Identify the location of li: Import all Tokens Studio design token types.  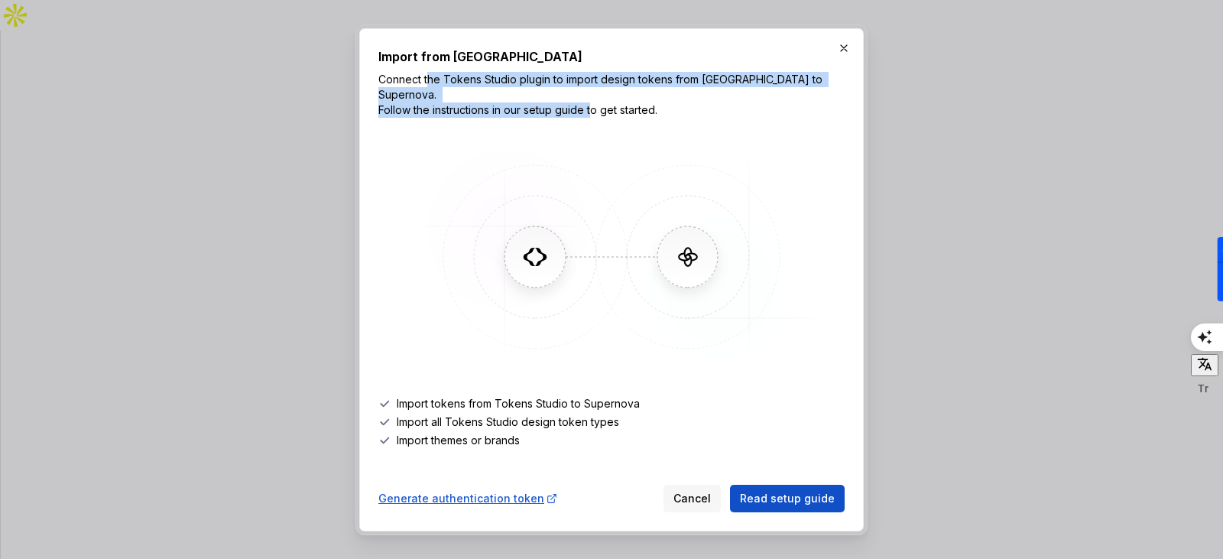
(611, 422).